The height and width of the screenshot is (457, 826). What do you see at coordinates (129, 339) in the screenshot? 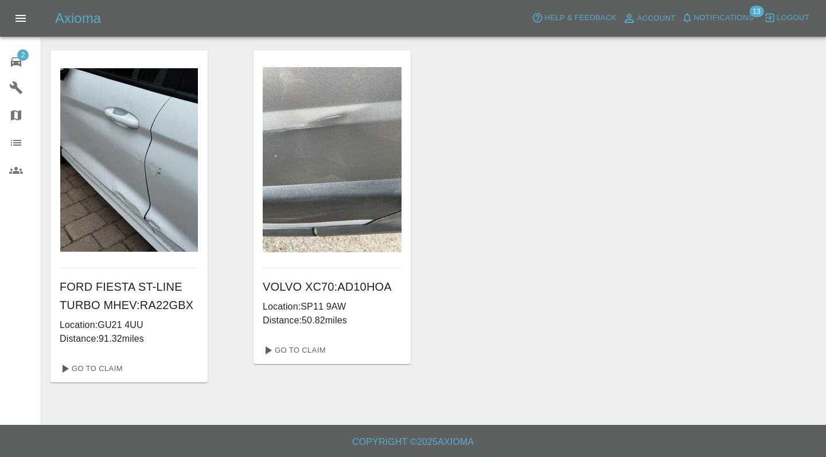
I see `p: Distance: 91.32 miles` at bounding box center [129, 339].